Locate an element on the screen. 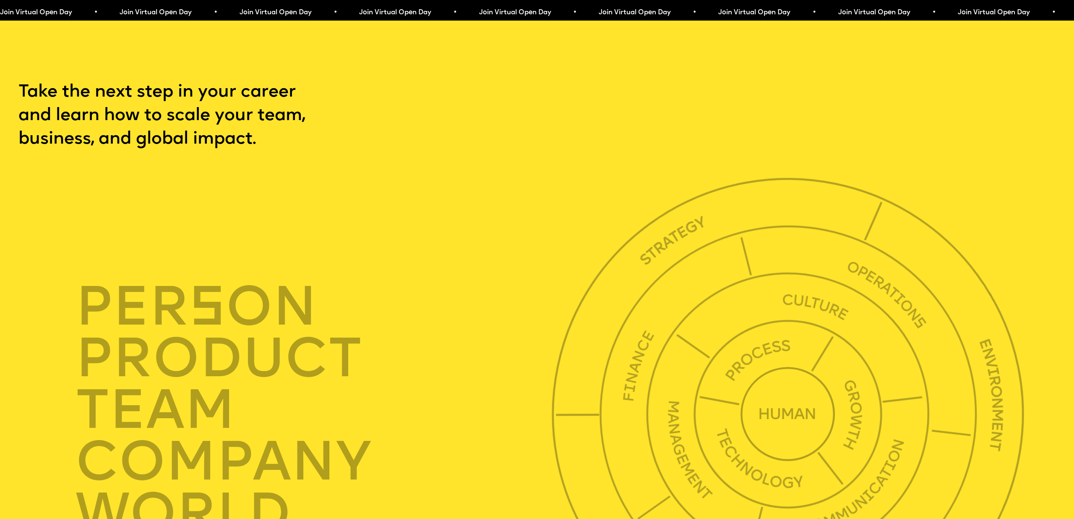  div: TEAM is located at coordinates (317, 410).